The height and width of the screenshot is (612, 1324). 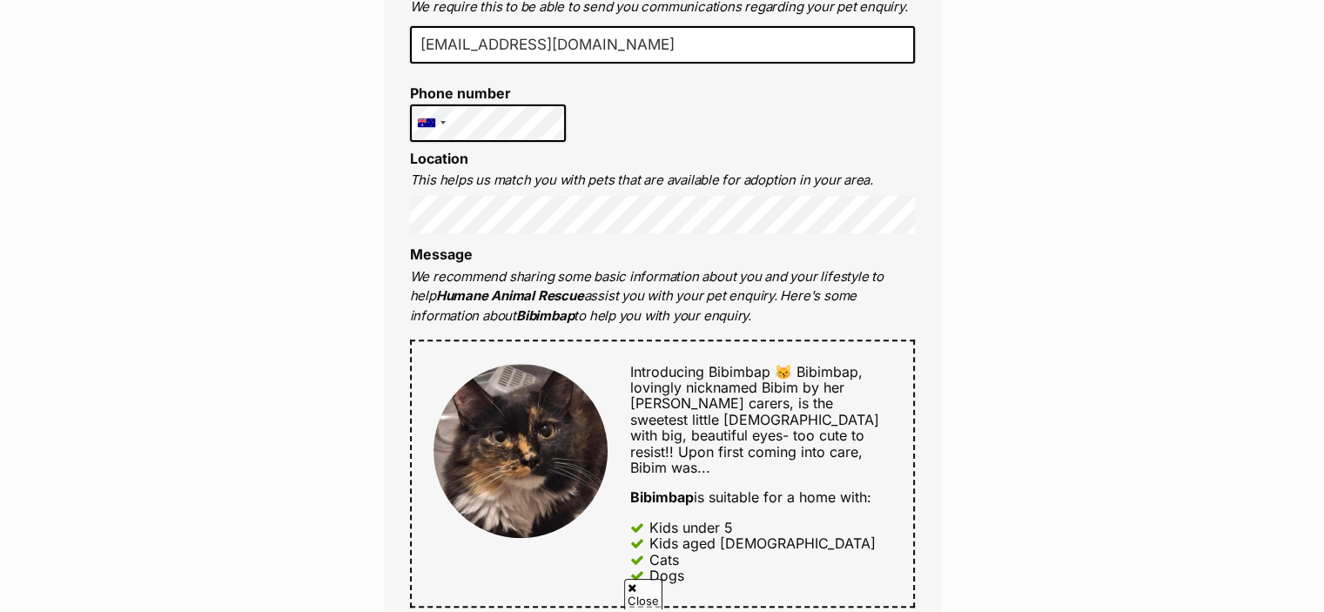 What do you see at coordinates (431, 123) in the screenshot?
I see `div: Australia: +61` at bounding box center [431, 123].